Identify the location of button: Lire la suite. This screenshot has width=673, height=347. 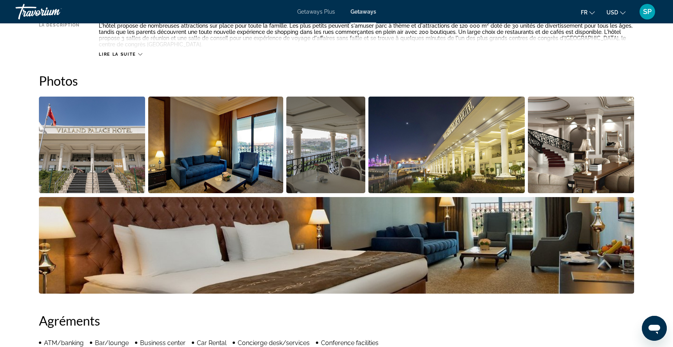
(120, 54).